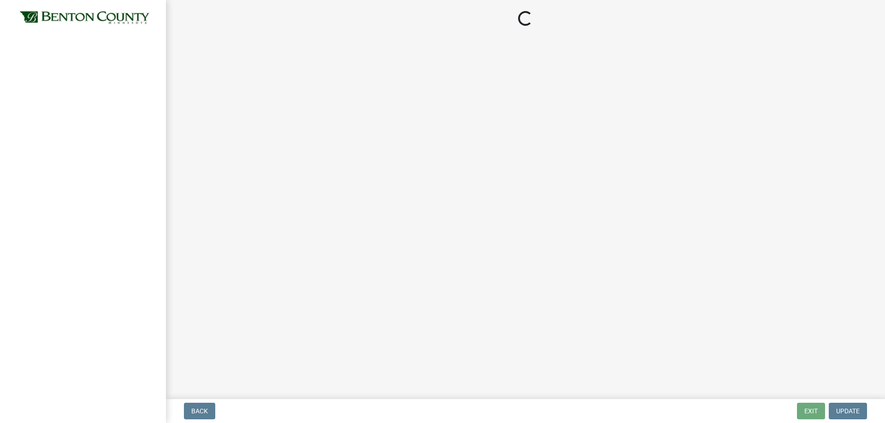 The height and width of the screenshot is (423, 885). Describe the element at coordinates (847, 411) in the screenshot. I see `span: Update` at that location.